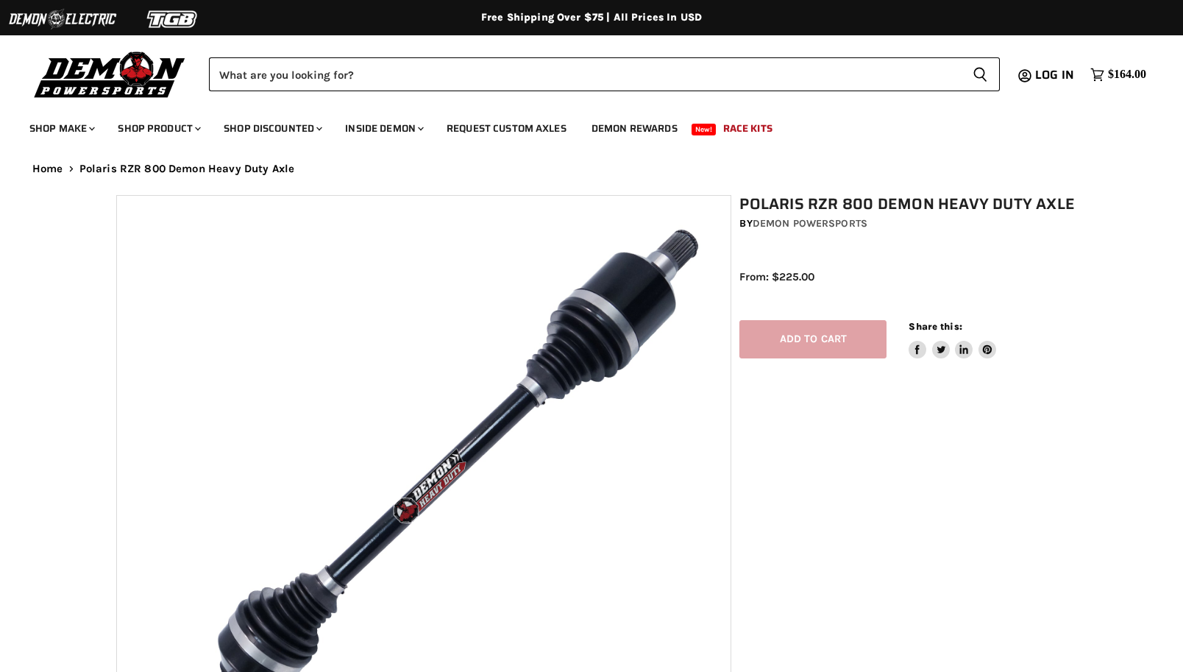 This screenshot has height=672, width=1183. I want to click on a: Inside Demon, so click(383, 128).